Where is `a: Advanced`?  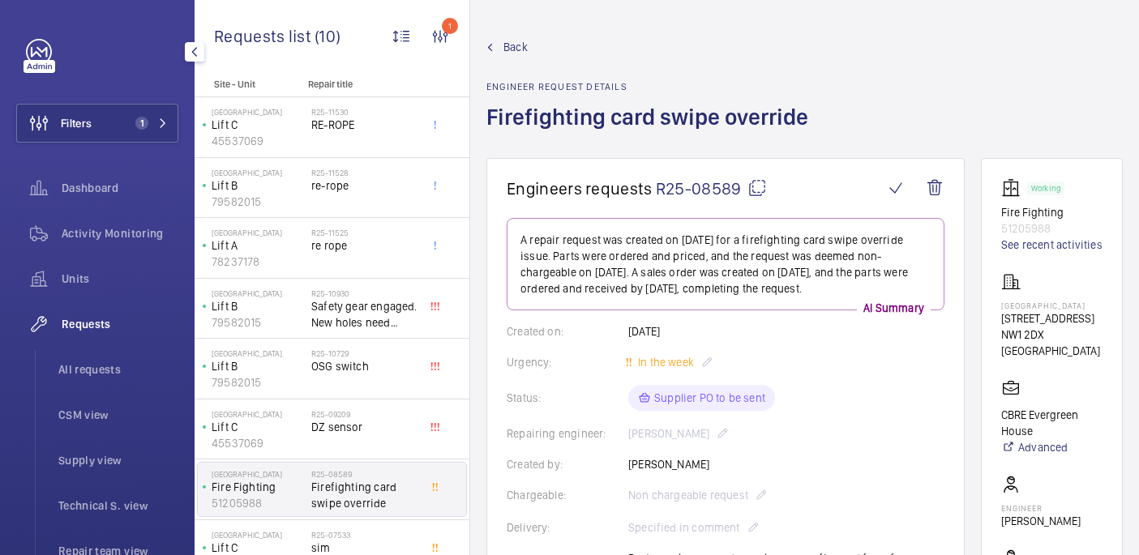 a: Advanced is located at coordinates (1052, 448).